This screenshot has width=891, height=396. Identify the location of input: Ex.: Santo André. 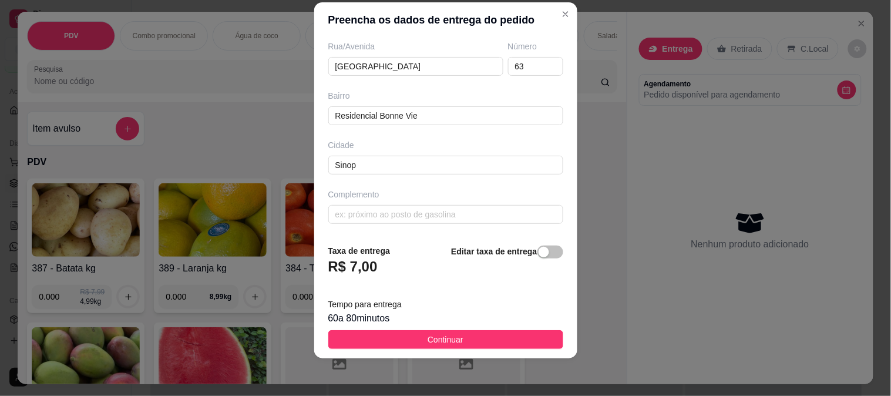
(446, 165).